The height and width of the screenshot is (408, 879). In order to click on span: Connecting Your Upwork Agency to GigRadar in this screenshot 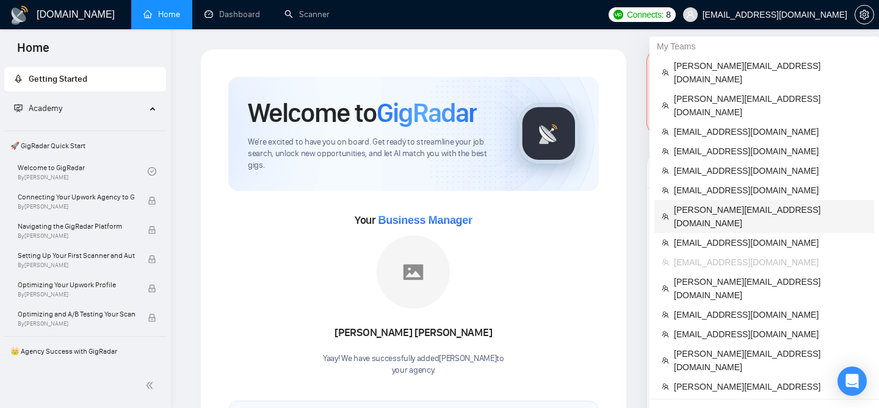, I will do `click(76, 197)`.